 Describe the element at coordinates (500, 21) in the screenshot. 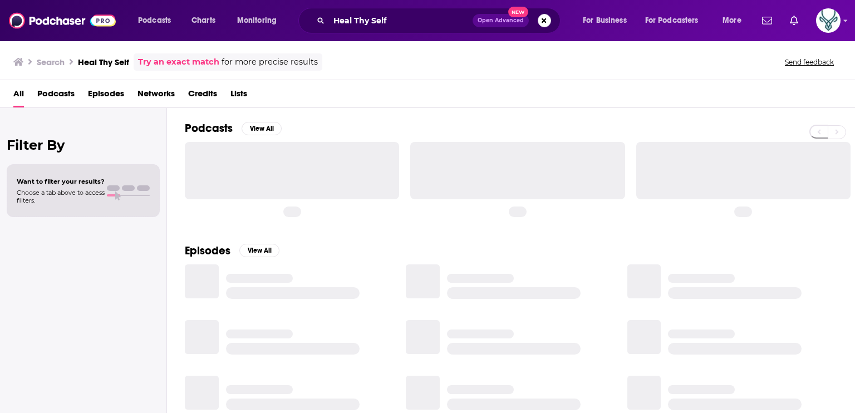

I see `span: Open Advanced` at that location.